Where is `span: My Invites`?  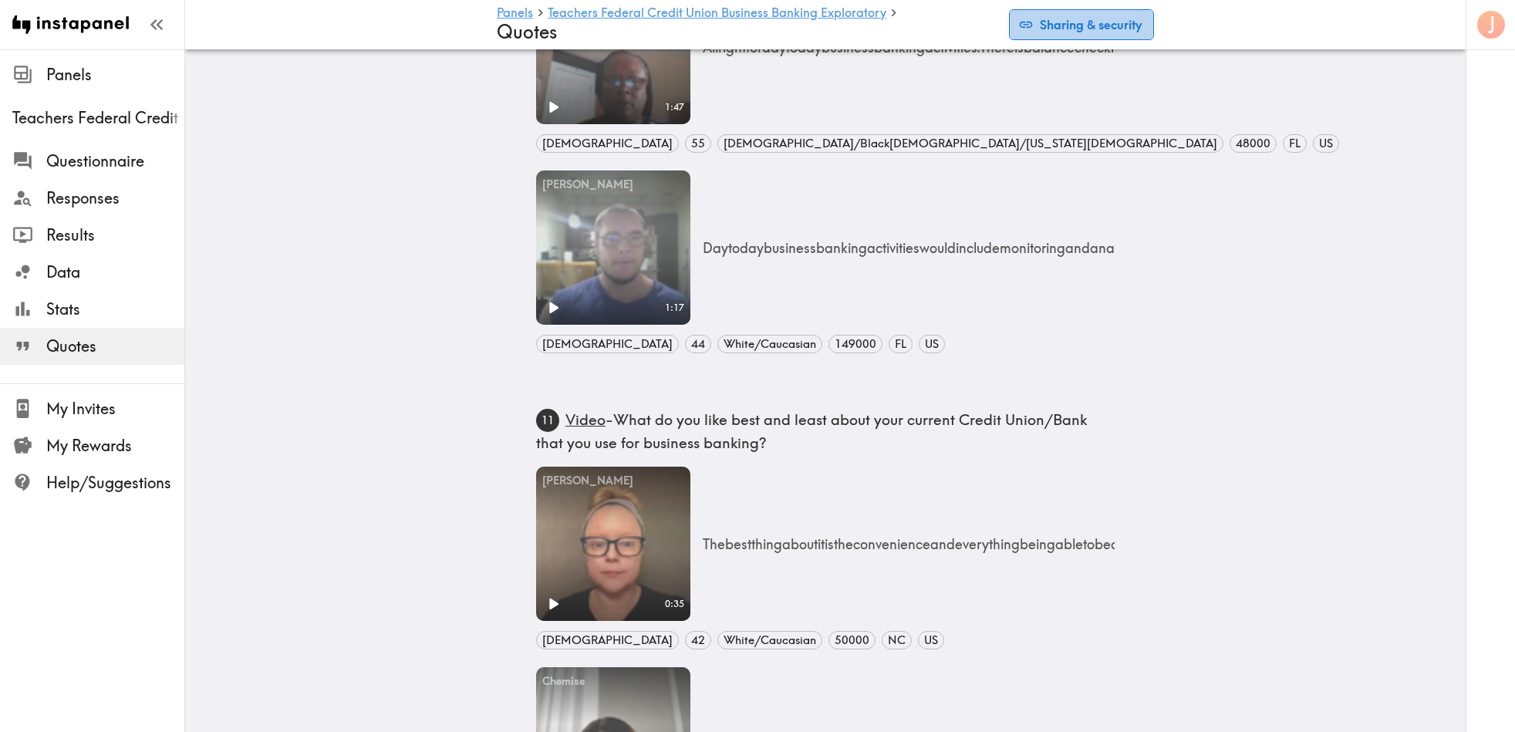 span: My Invites is located at coordinates (115, 409).